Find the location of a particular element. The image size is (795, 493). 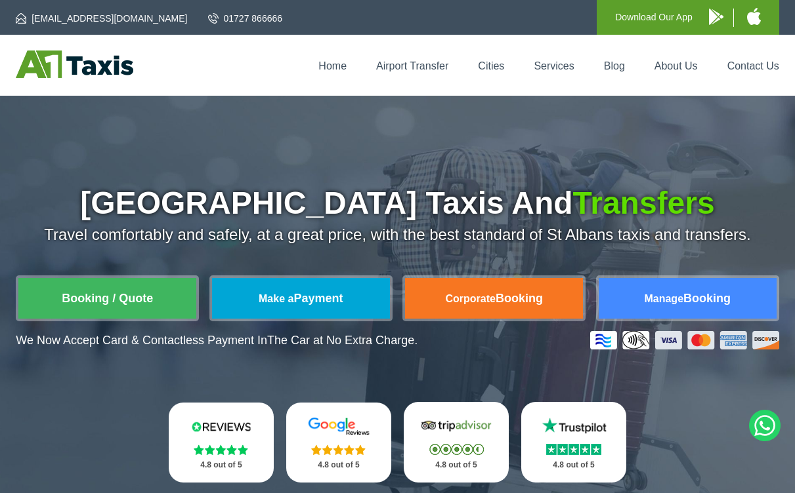

a: Make aPayment is located at coordinates (300, 299).